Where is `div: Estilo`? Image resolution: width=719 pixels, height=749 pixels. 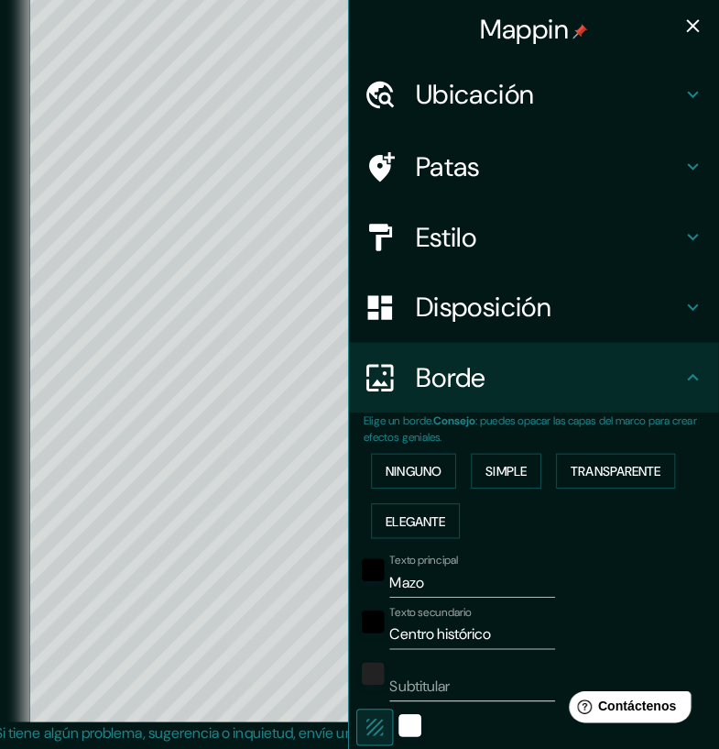 div: Estilo is located at coordinates (536, 235).